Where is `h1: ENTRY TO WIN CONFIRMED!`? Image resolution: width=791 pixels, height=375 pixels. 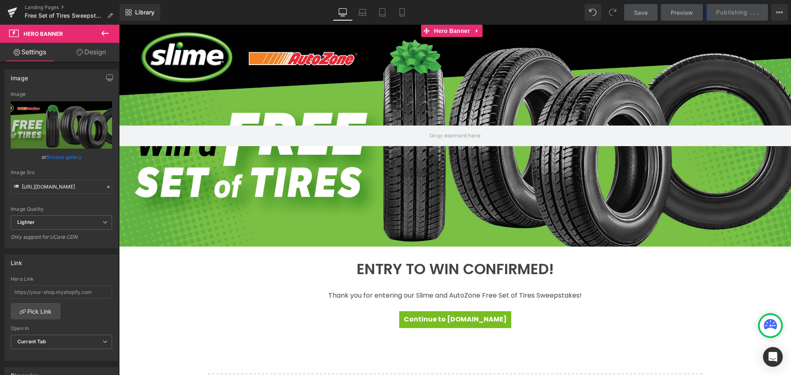 h1: ENTRY TO WIN CONFIRMED! is located at coordinates (336, 245).